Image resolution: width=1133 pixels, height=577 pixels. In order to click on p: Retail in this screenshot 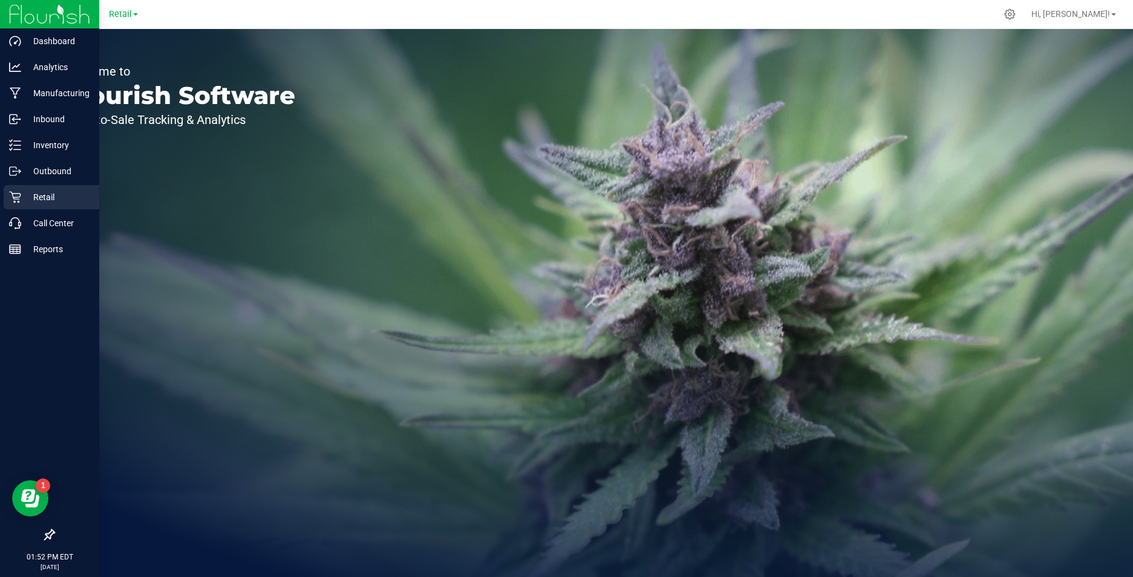, I will do `click(57, 197)`.